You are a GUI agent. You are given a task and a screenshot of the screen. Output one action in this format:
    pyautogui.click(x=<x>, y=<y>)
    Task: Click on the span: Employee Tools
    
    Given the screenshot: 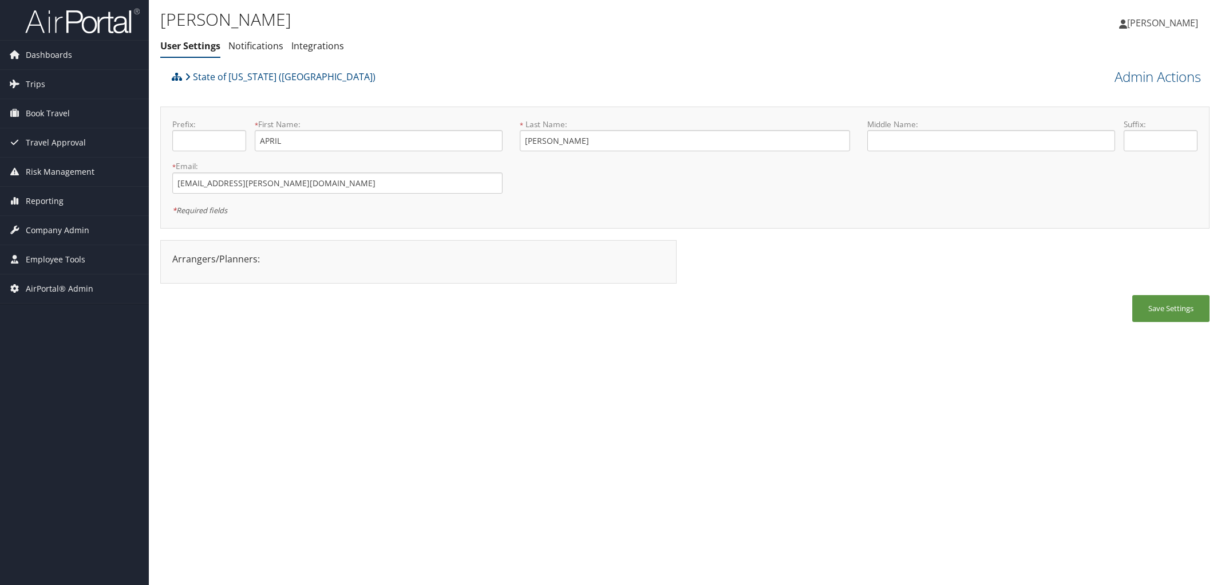 What is the action you would take?
    pyautogui.click(x=56, y=259)
    